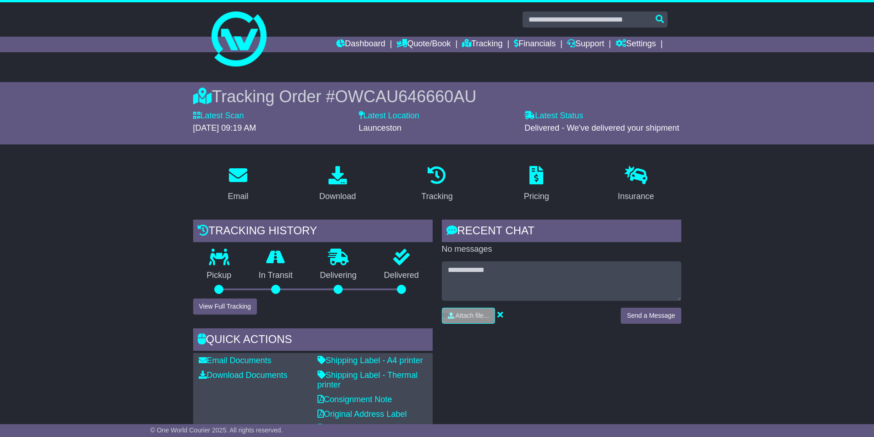 The width and height of the screenshot is (874, 437). What do you see at coordinates (339, 276) in the screenshot?
I see `p: Delivering` at bounding box center [339, 276].